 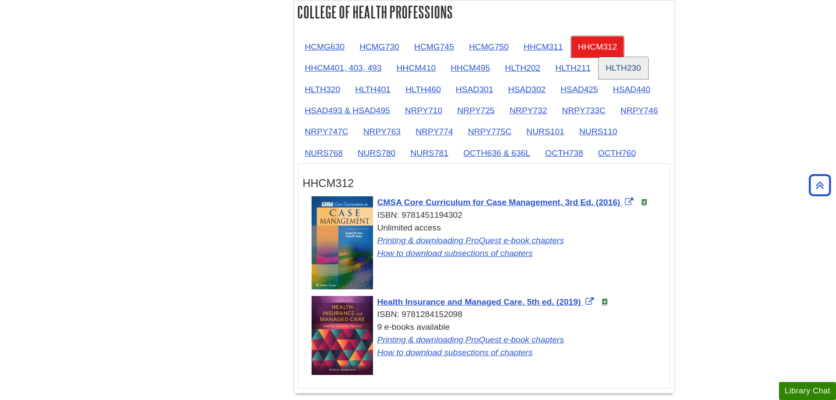 I want to click on a: NRPY725, so click(x=476, y=110).